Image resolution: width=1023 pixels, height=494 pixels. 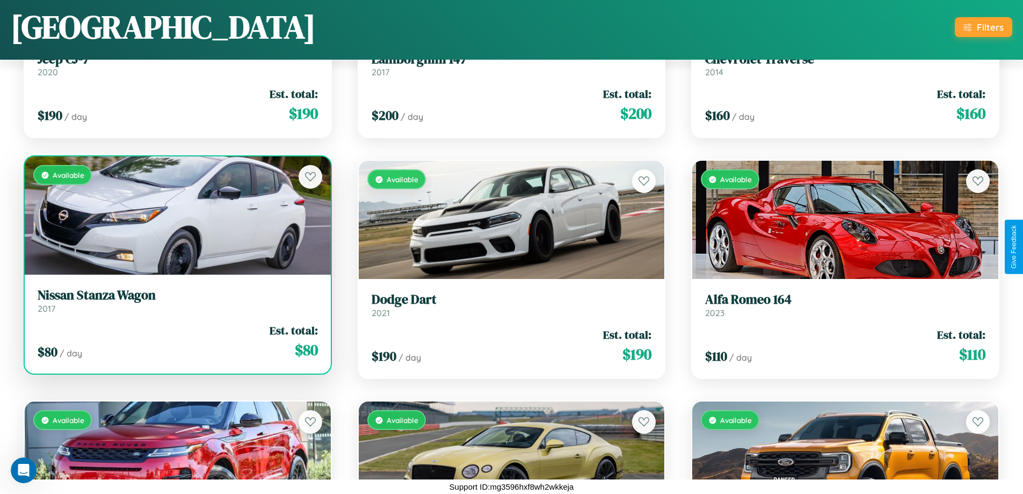 What do you see at coordinates (381, 313) in the screenshot?
I see `span: 2021` at bounding box center [381, 313].